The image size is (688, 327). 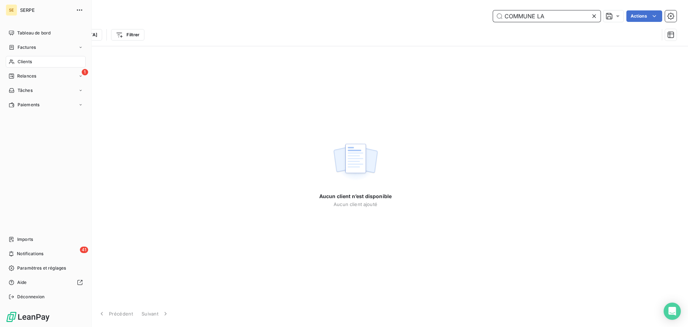 What do you see at coordinates (115, 313) in the screenshot?
I see `button: Précédent` at bounding box center [115, 313].